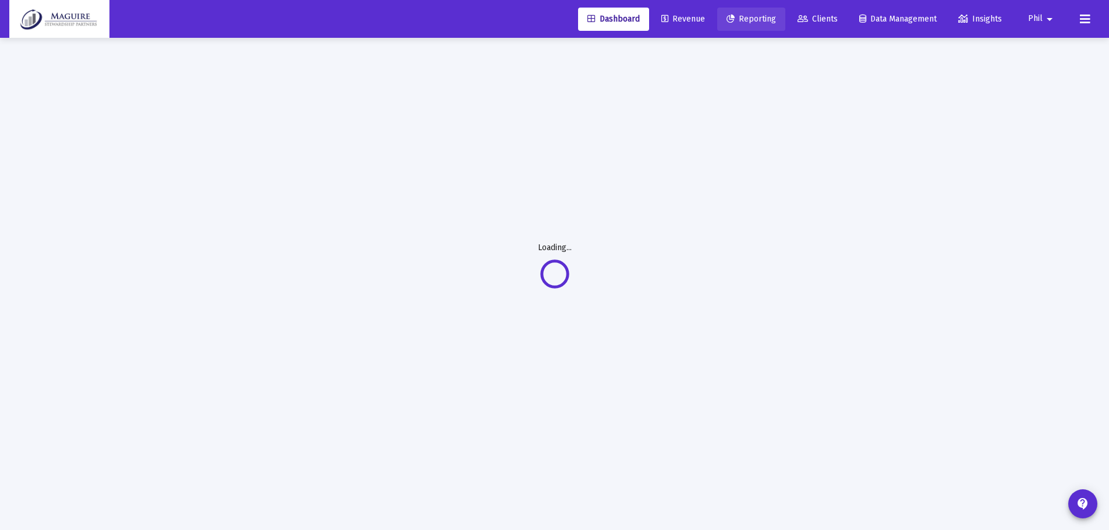 The width and height of the screenshot is (1109, 530). I want to click on mat-icon: contact_support, so click(1082, 504).